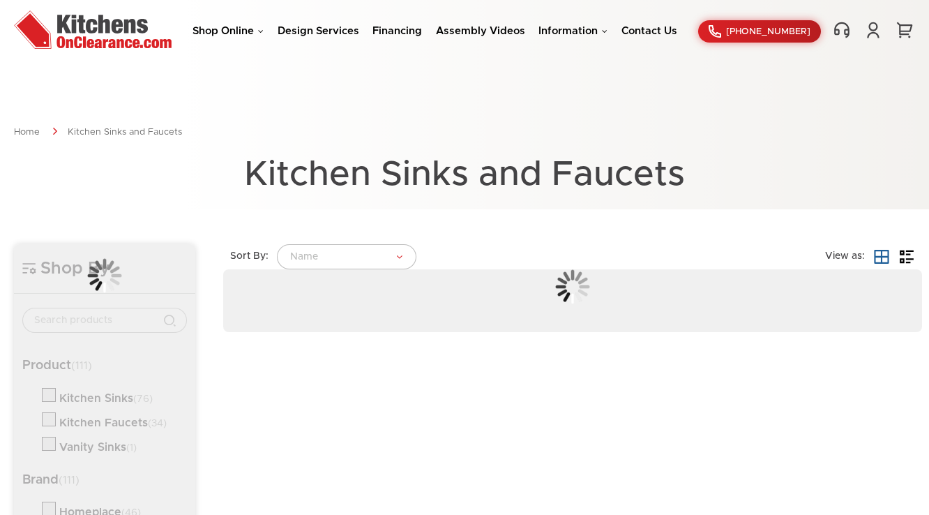  What do you see at coordinates (249, 257) in the screenshot?
I see `label: Sort By:` at bounding box center [249, 257].